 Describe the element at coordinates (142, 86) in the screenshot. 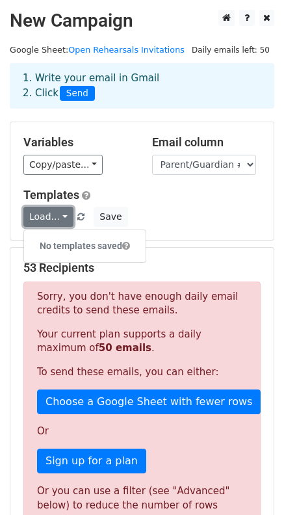

I see `div: 1. Write your email in Gmail 2. Click` at that location.